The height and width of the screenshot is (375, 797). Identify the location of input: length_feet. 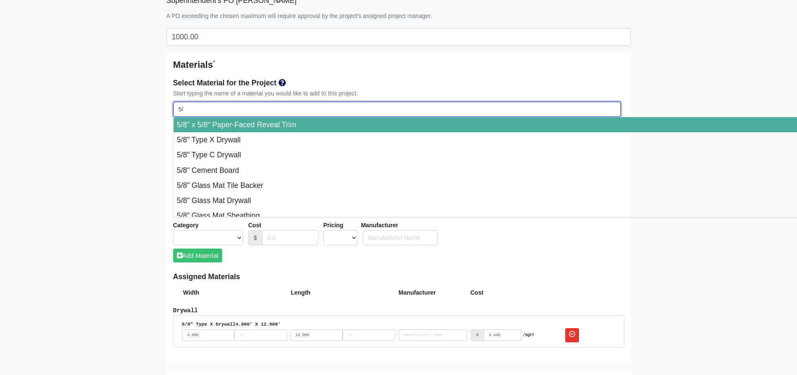
(317, 335).